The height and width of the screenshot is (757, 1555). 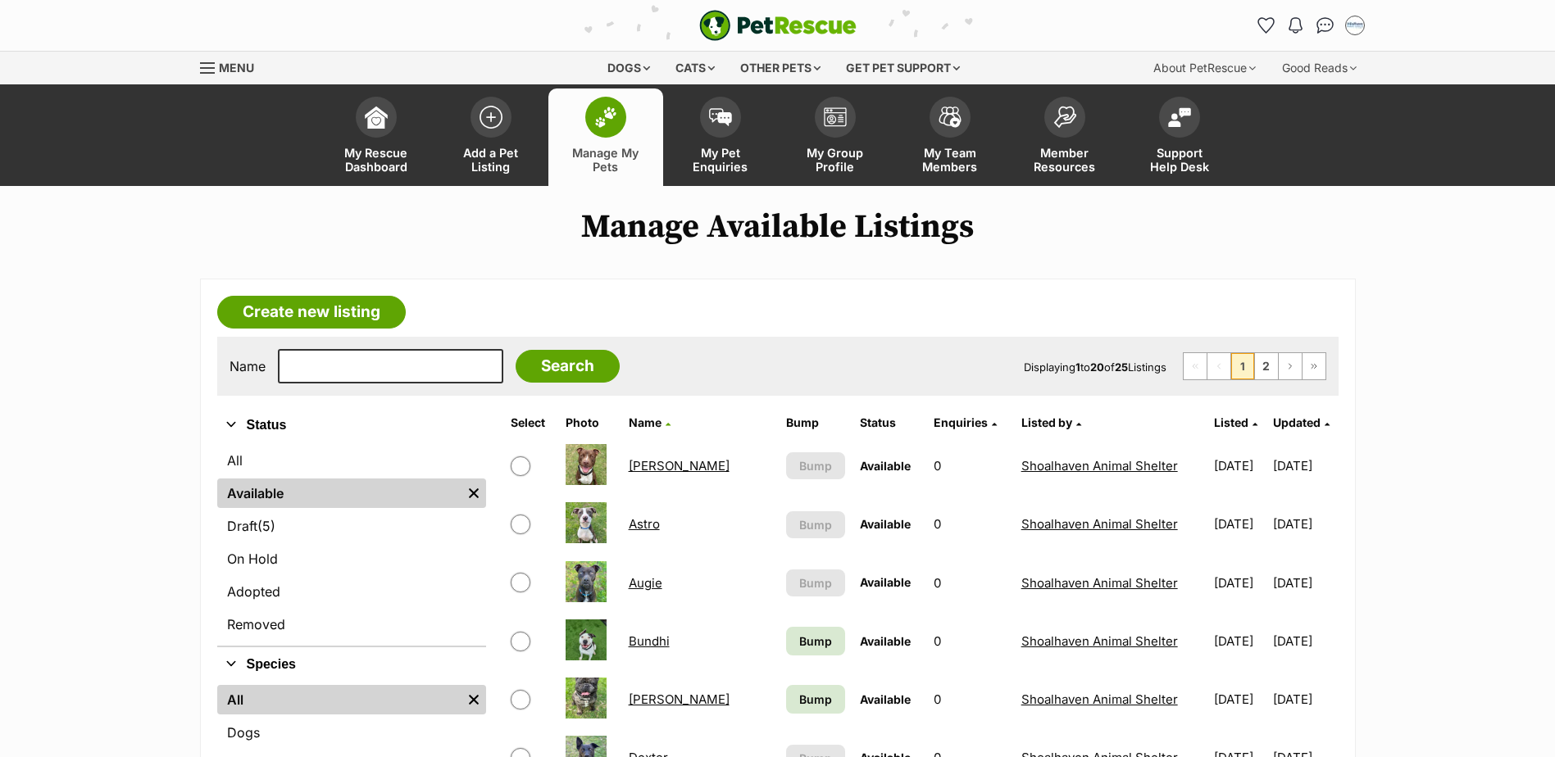 I want to click on img: chat-41dd97257d64d25036548639549fe6c8038ab92f7586957e7f3b1b290dea8141.svg, so click(x=1325, y=25).